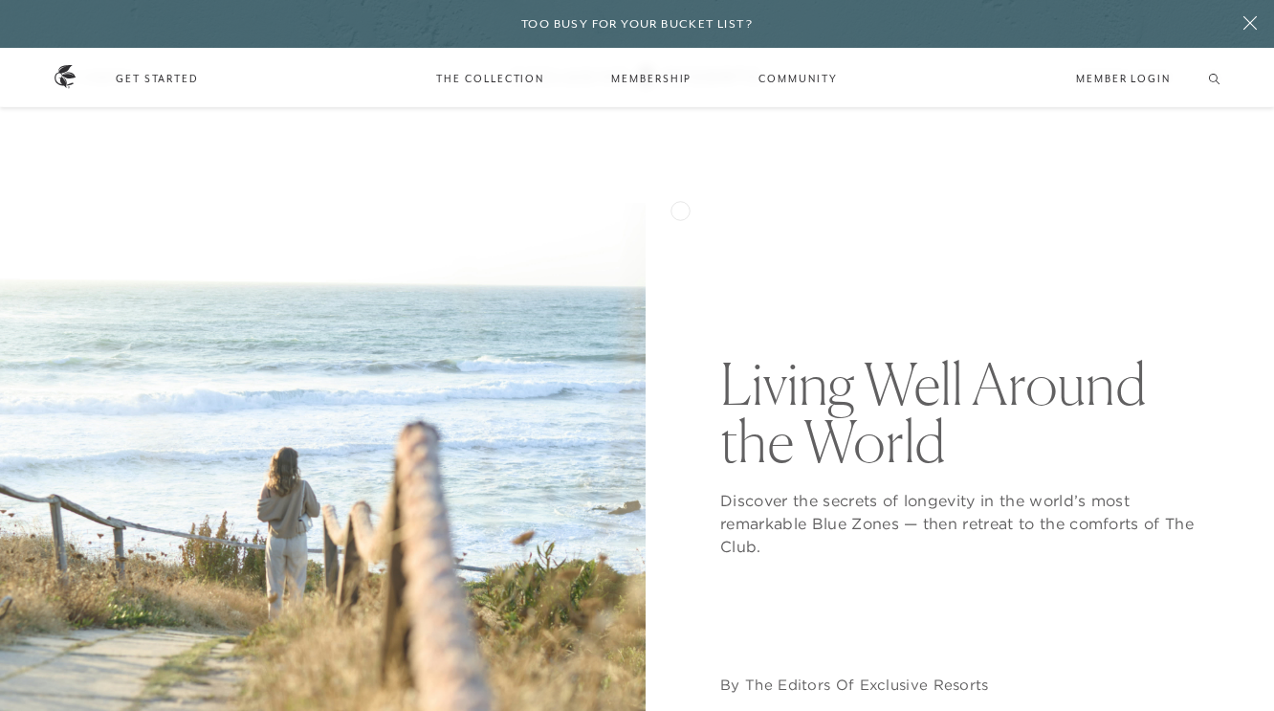  What do you see at coordinates (970, 412) in the screenshot?
I see `h1: Living Well Around the World` at bounding box center [970, 412].